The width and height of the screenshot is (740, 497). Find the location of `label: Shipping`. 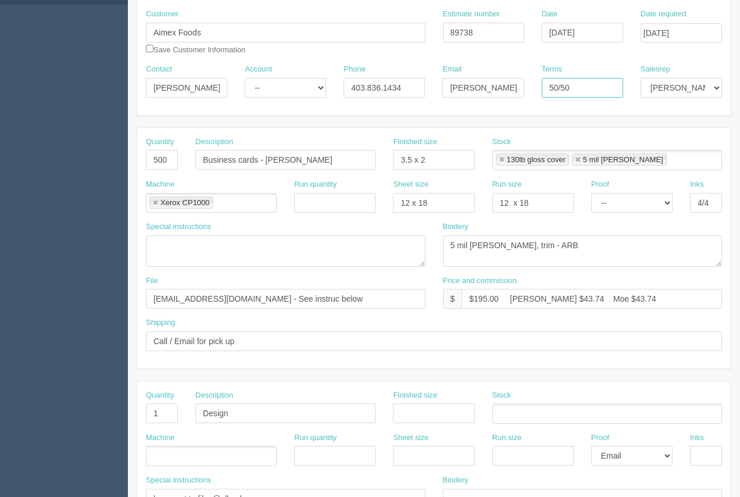

label: Shipping is located at coordinates (160, 323).